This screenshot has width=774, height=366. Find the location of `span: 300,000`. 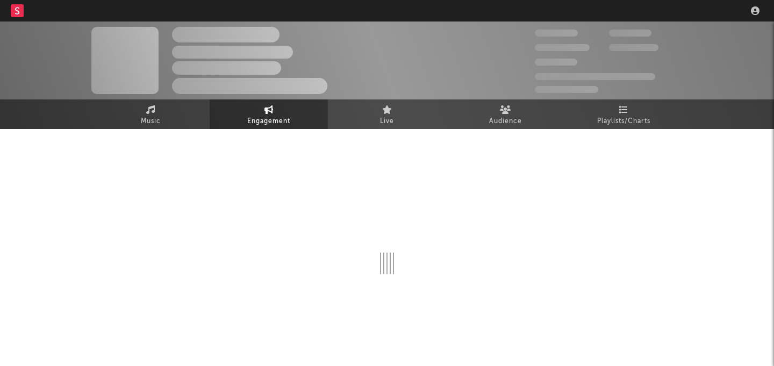

span: 300,000 is located at coordinates (556, 33).